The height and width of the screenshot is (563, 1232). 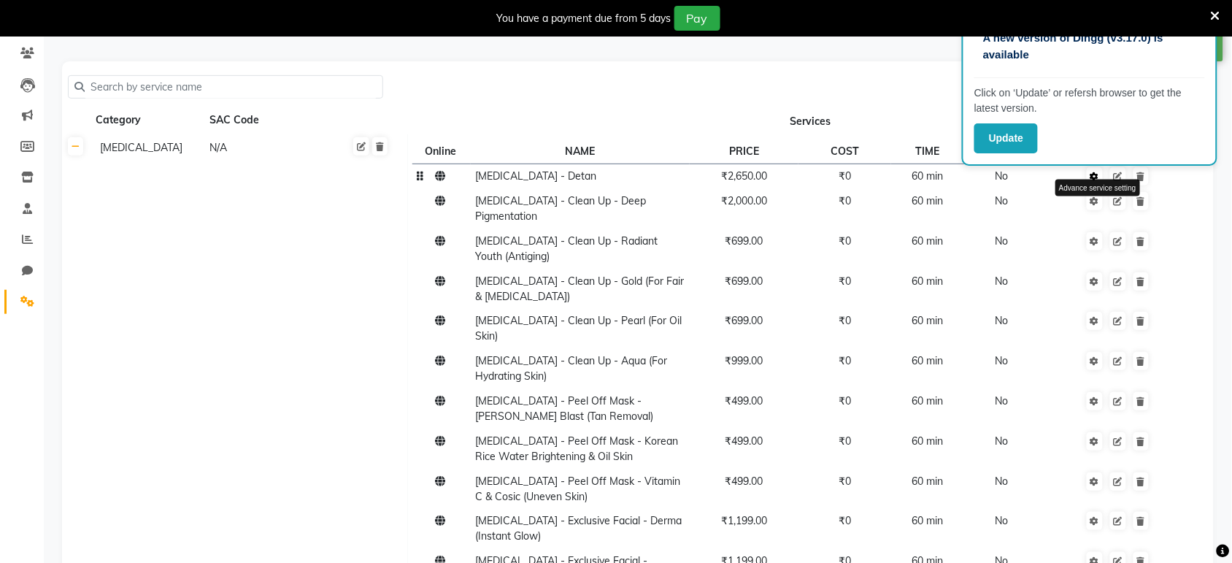 I want to click on div: SAC Code, so click(x=262, y=120).